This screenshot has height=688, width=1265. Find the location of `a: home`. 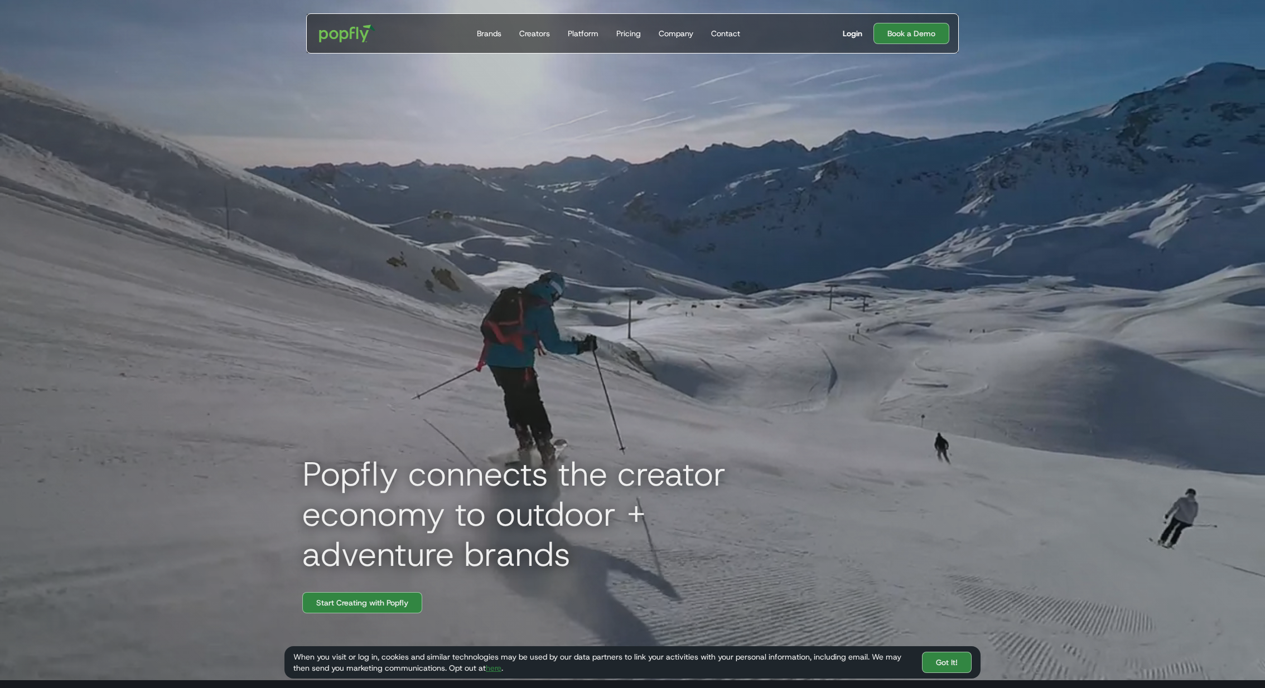

a: home is located at coordinates (347, 33).